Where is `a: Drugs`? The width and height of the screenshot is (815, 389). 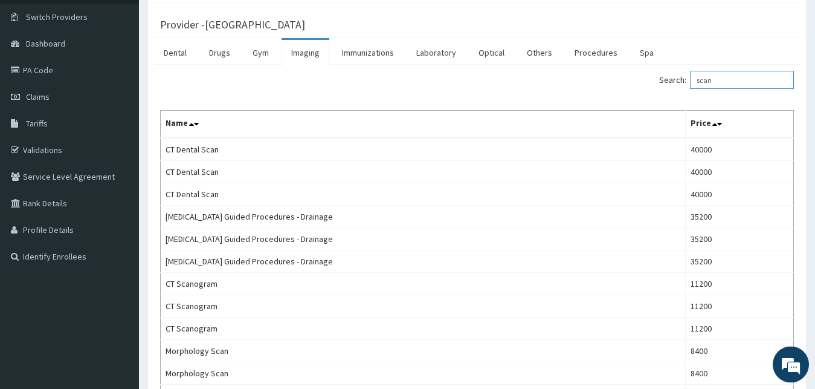 a: Drugs is located at coordinates (219, 53).